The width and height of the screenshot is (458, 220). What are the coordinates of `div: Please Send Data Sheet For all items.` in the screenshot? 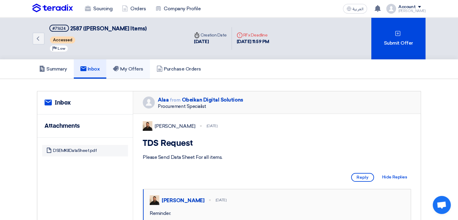 It's located at (277, 157).